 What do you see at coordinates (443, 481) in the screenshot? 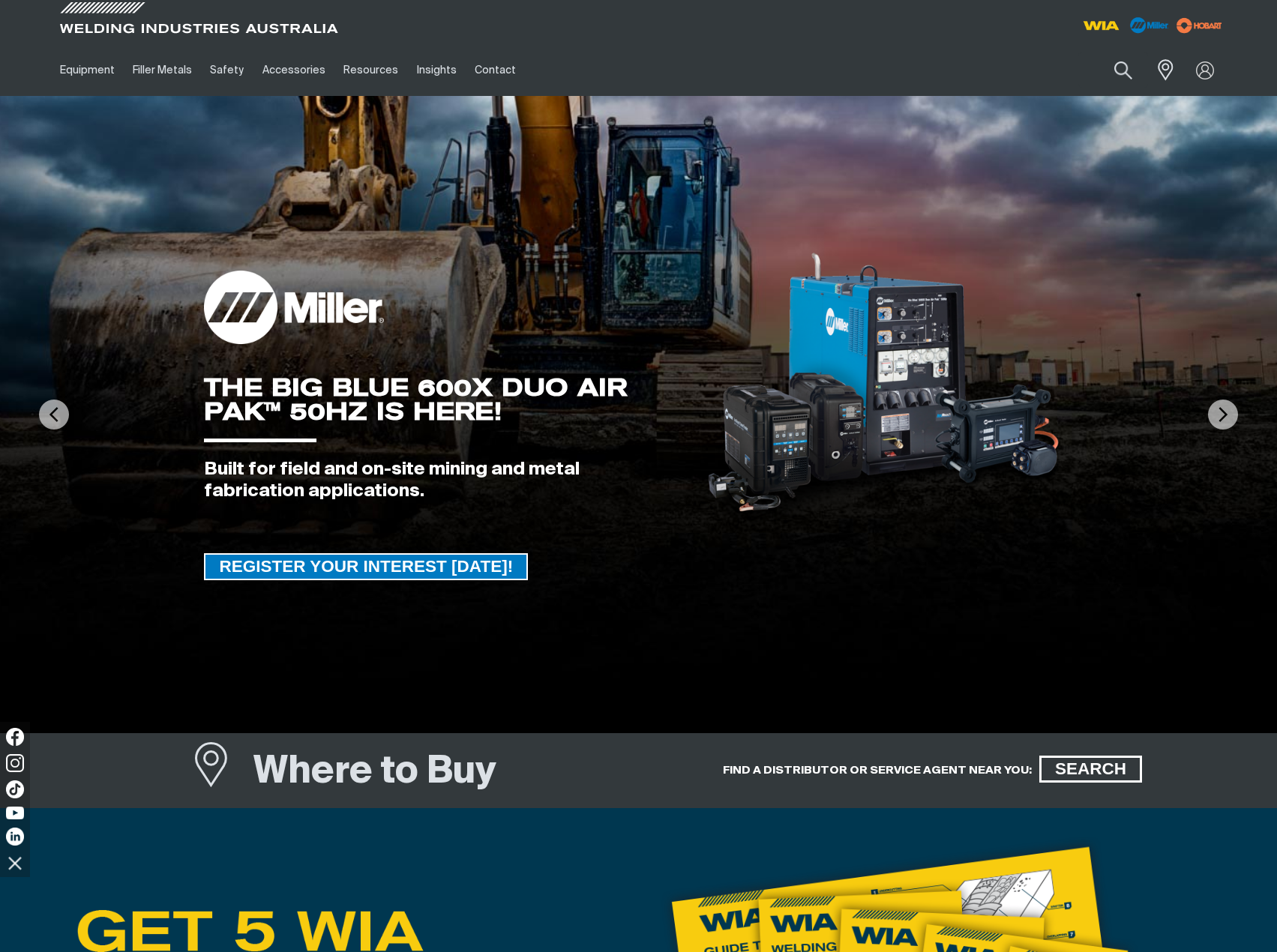
I see `div: Built for field and on-site mining and metal fabrication applications.` at bounding box center [443, 481].